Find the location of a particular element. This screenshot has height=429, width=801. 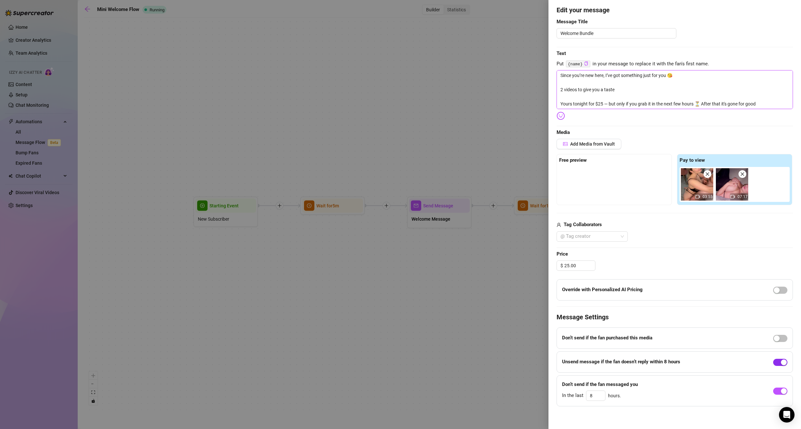

strong: Tag Collaborators is located at coordinates (583, 225).